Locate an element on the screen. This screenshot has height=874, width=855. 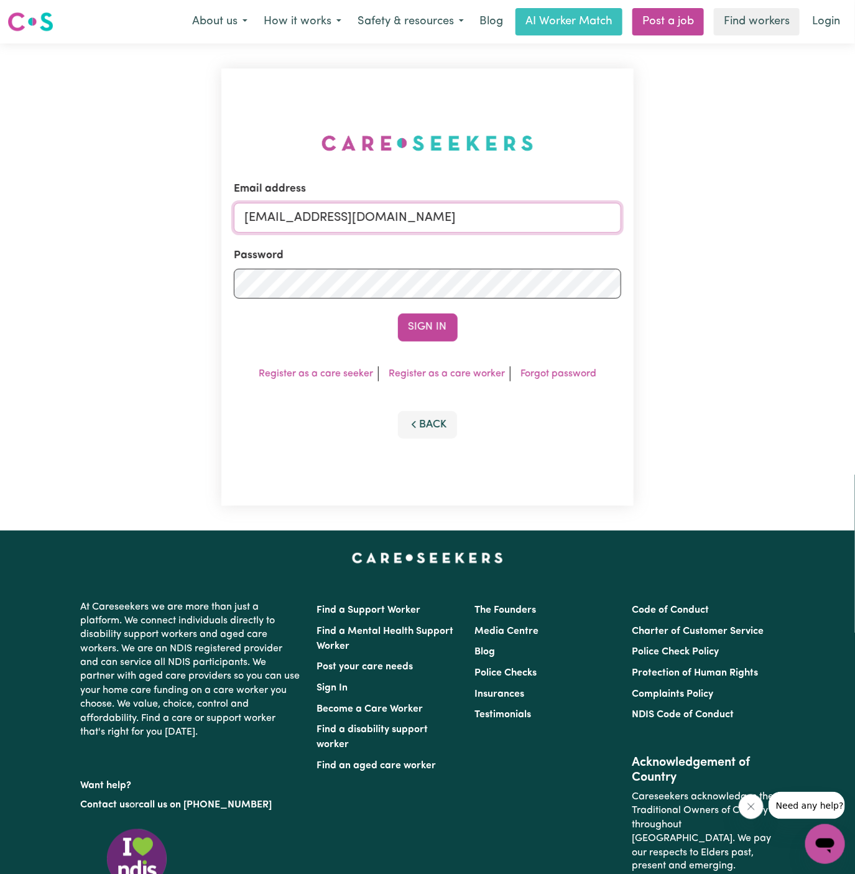
button: Safety & resources is located at coordinates (410, 22).